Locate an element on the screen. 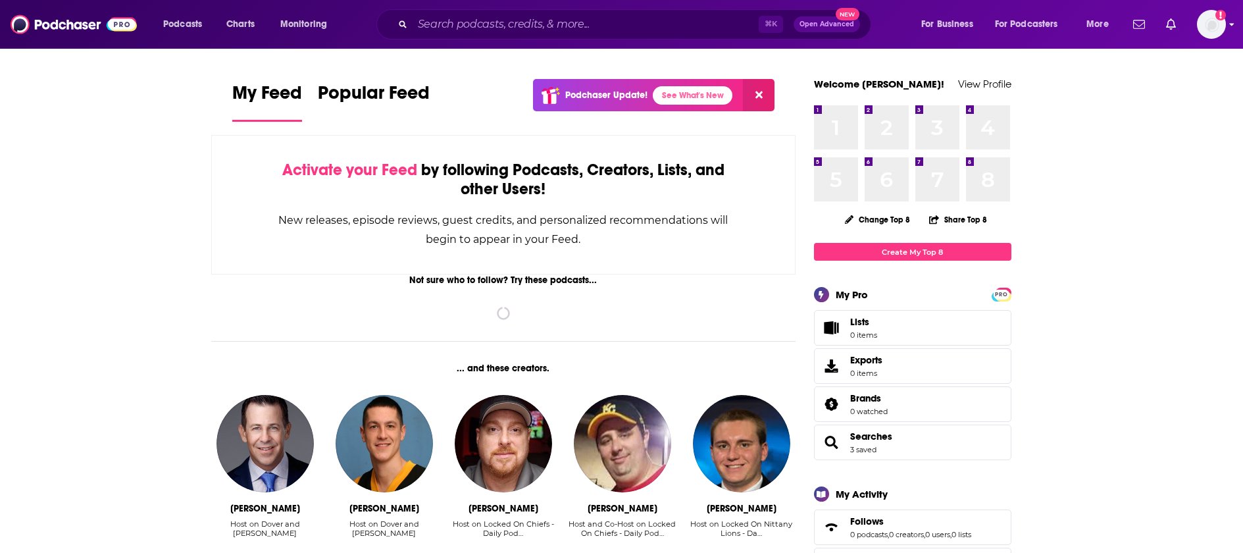  div: Zach Seyko is located at coordinates (742, 508).